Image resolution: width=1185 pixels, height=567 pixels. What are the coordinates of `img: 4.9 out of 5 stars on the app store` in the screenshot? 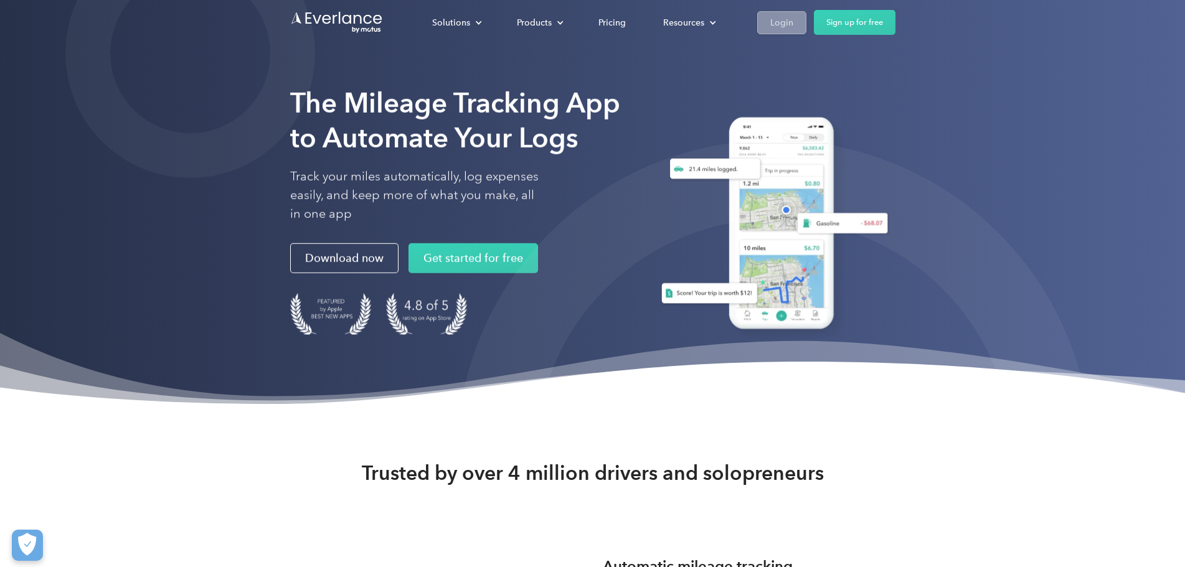 It's located at (426, 314).